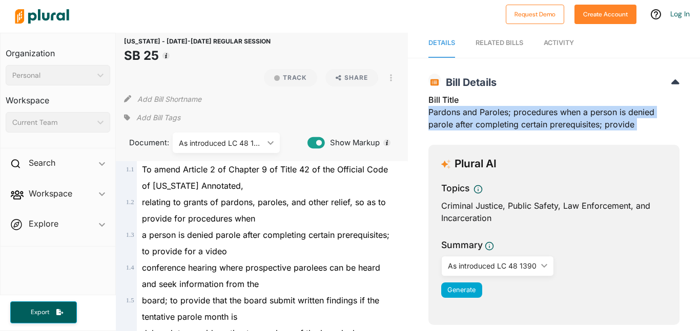 This screenshot has height=331, width=700. I want to click on a: Request Demo, so click(535, 13).